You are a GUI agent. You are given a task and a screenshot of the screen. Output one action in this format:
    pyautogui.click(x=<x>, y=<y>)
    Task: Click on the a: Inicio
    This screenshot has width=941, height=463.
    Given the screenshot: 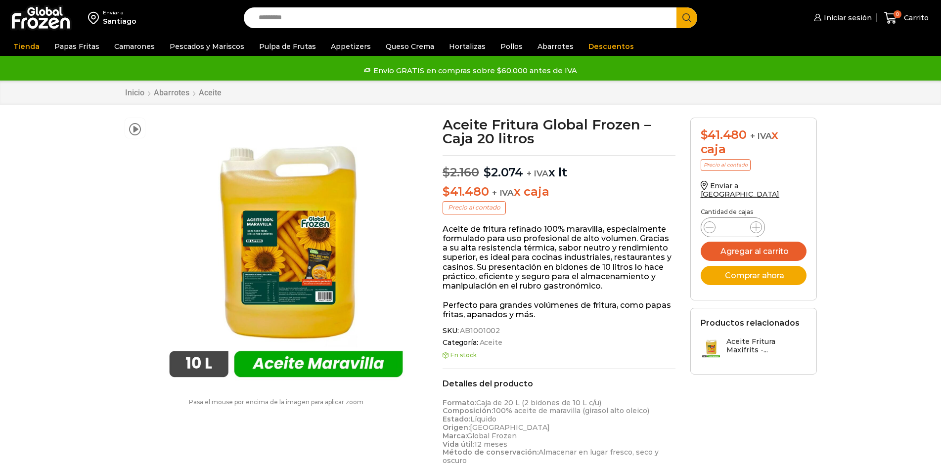 What is the action you would take?
    pyautogui.click(x=135, y=92)
    